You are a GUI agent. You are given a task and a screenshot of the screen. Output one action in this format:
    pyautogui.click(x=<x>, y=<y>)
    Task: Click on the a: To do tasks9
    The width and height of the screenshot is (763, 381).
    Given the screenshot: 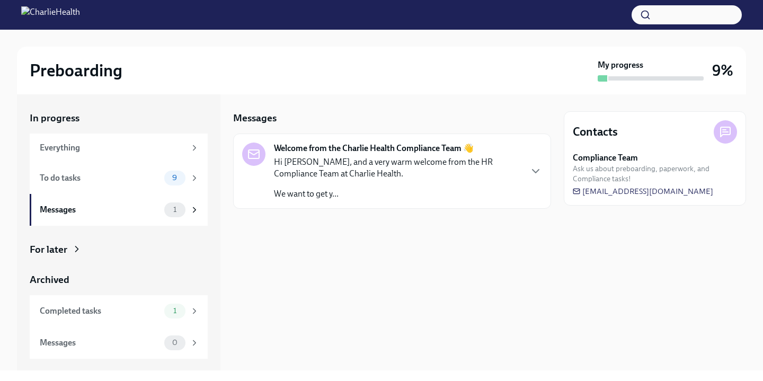 What is the action you would take?
    pyautogui.click(x=119, y=178)
    